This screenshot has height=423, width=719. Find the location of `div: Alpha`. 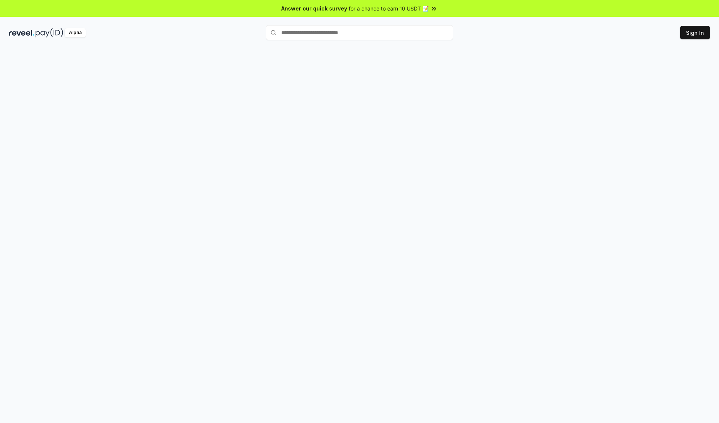

div: Alpha is located at coordinates (75, 33).